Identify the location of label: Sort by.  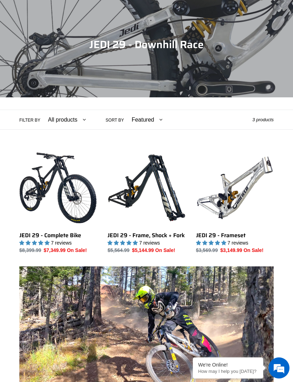
(115, 120).